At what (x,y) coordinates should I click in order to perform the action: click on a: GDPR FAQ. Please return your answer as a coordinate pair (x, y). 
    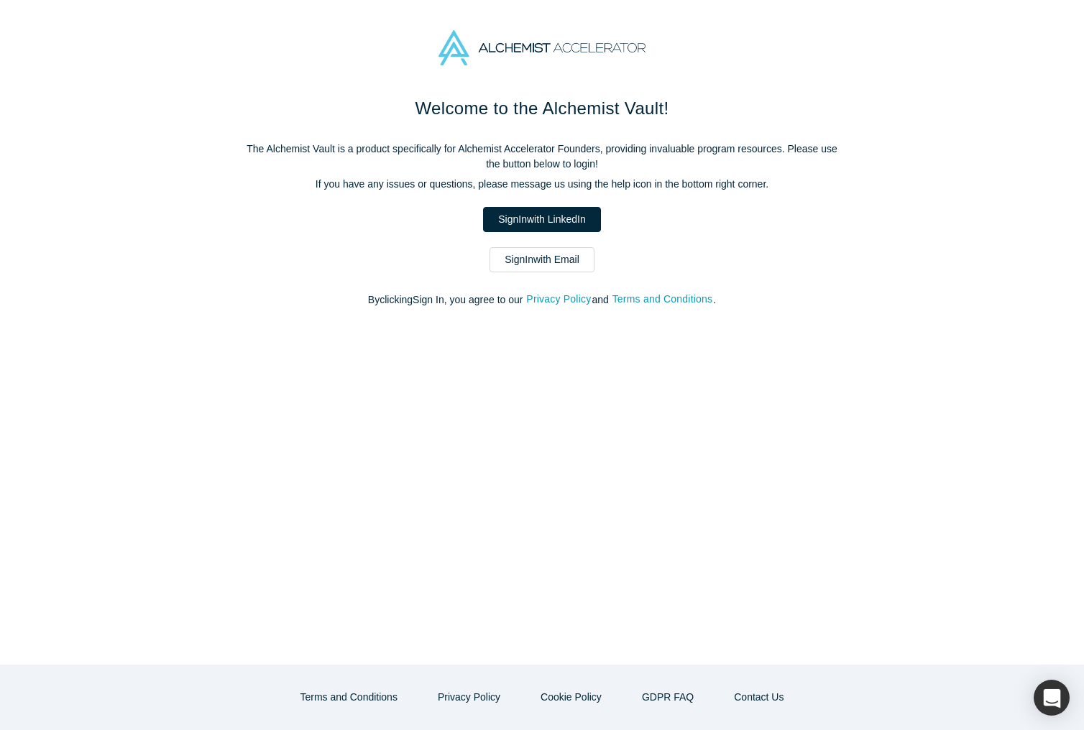
    Looking at the image, I should click on (668, 697).